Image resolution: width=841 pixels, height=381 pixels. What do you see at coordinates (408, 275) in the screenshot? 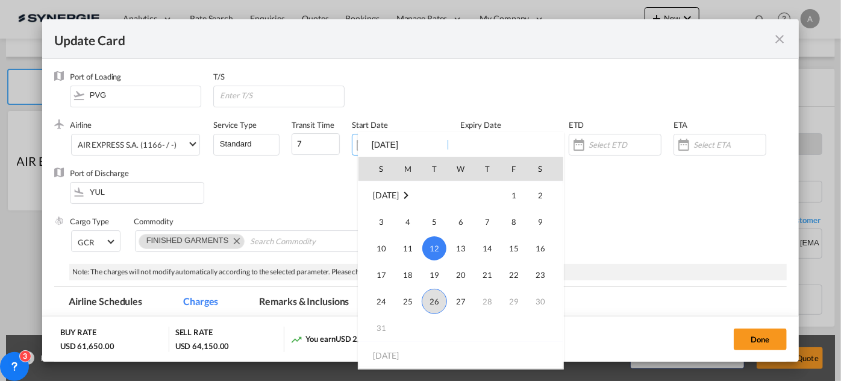
I see `span: 18` at bounding box center [408, 275].